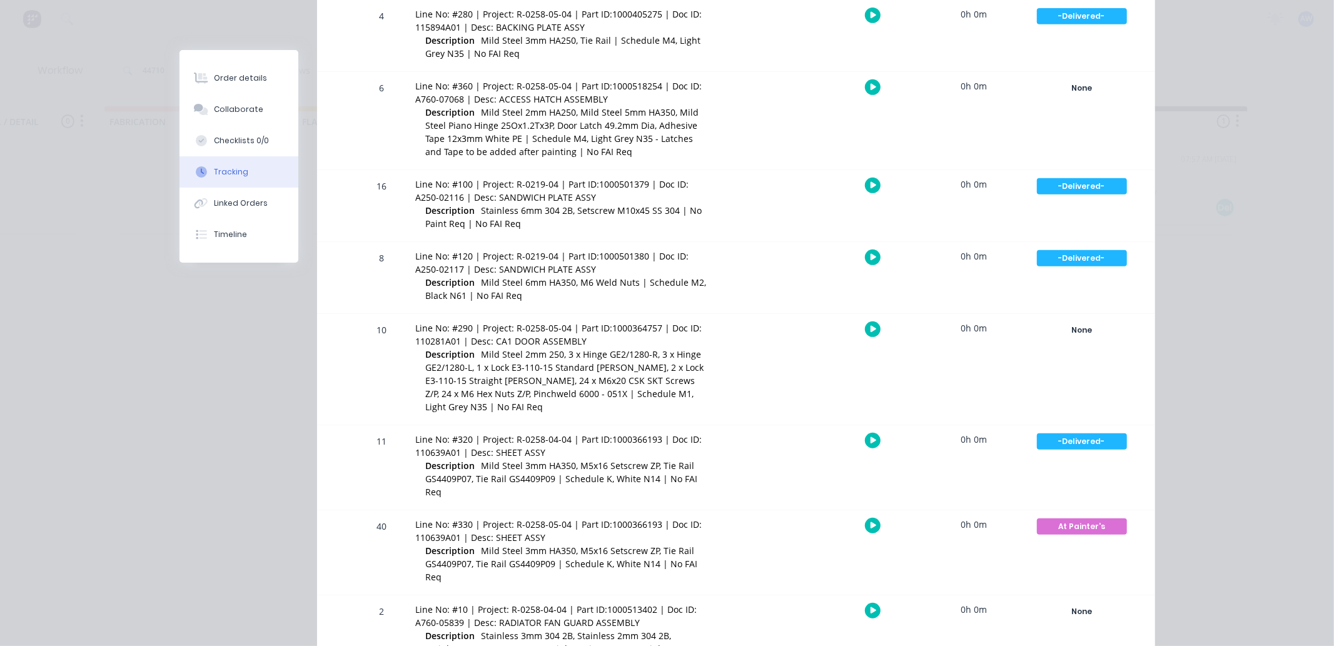 This screenshot has height=646, width=1334. I want to click on div: 4, so click(382, 36).